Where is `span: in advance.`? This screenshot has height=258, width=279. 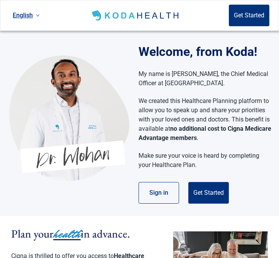 span: in advance. is located at coordinates (105, 234).